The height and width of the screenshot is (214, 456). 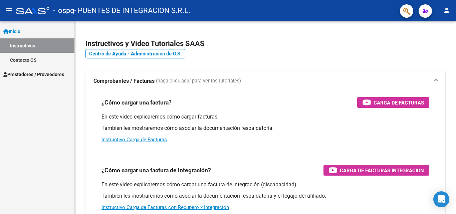 I want to click on a: Instructivo Carga de Facturas con Recupero x Integración, so click(x=165, y=207).